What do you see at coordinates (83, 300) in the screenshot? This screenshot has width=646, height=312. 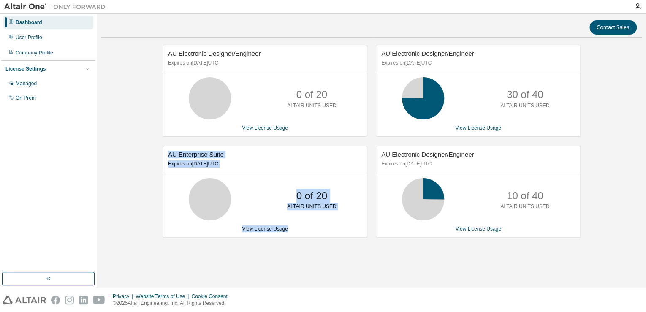 I see `img: linkedin.svg` at bounding box center [83, 300].